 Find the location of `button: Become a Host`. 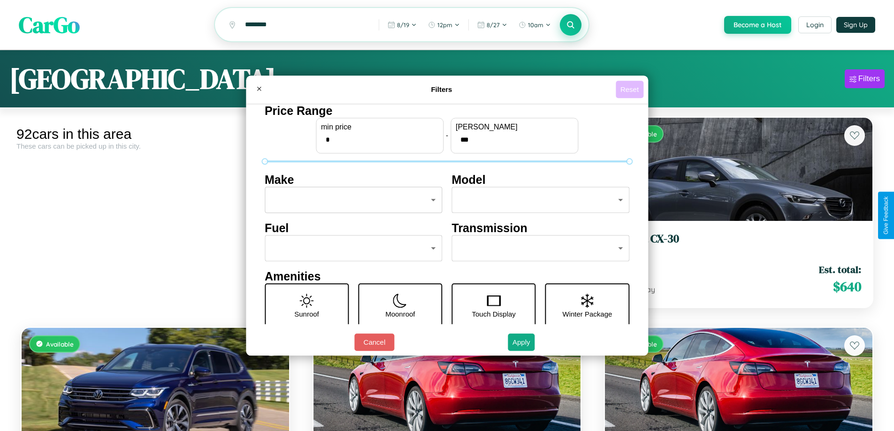

button: Become a Host is located at coordinates (758, 25).